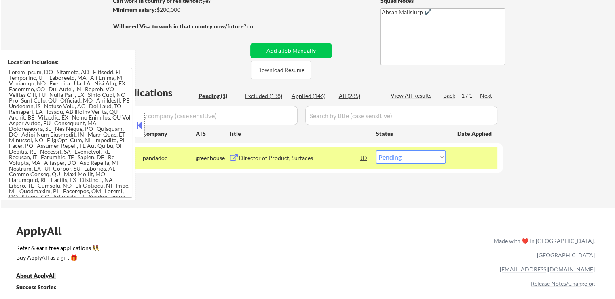 This screenshot has width=615, height=299. Describe the element at coordinates (36, 286) in the screenshot. I see `u: Success Stories` at that location.